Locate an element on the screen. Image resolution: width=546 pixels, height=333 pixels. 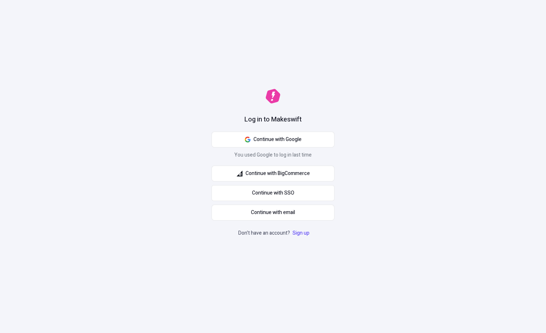
p: You used Google to log in last time is located at coordinates (273, 156).